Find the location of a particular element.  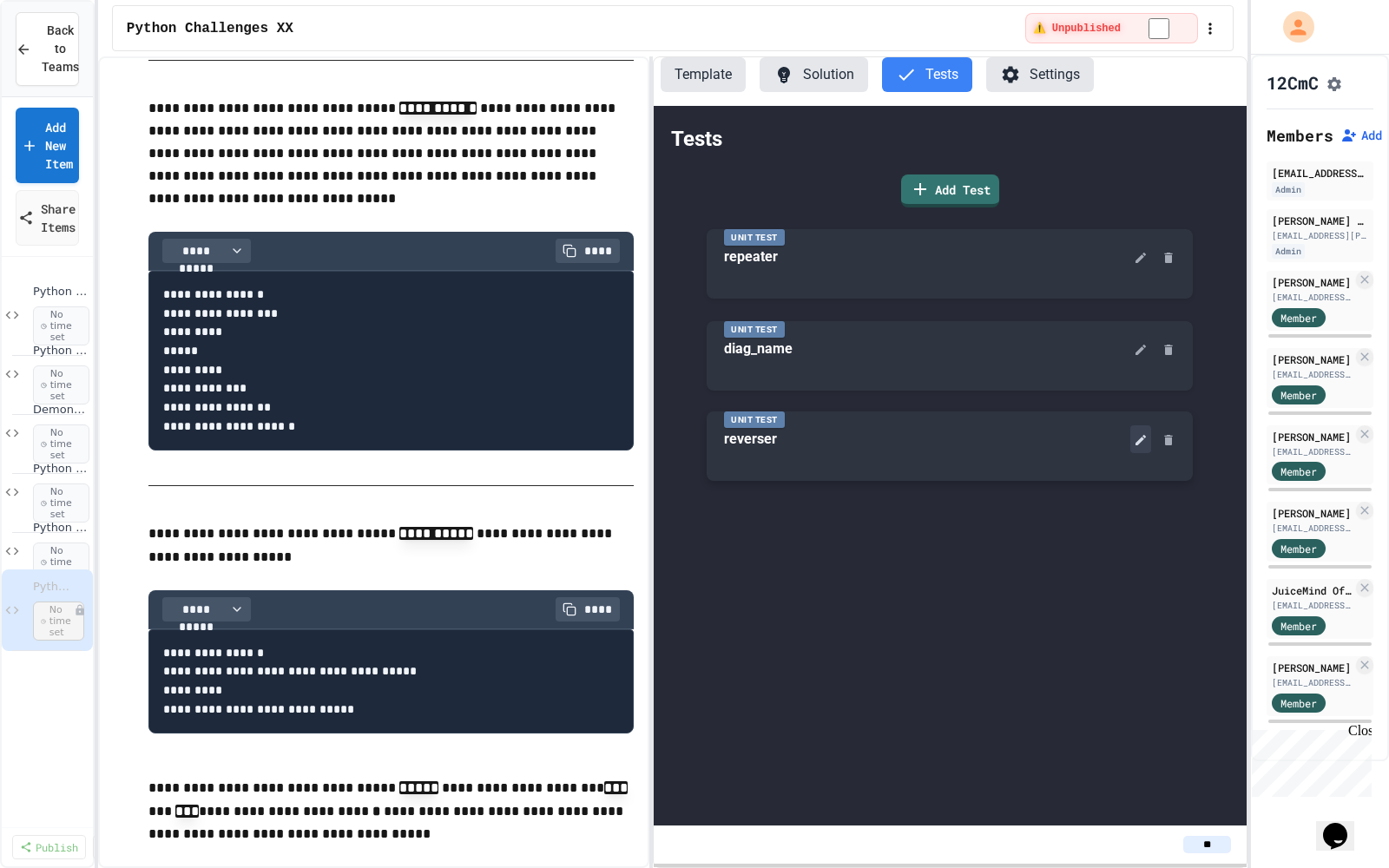

h1: 12CmC is located at coordinates (1292, 82).